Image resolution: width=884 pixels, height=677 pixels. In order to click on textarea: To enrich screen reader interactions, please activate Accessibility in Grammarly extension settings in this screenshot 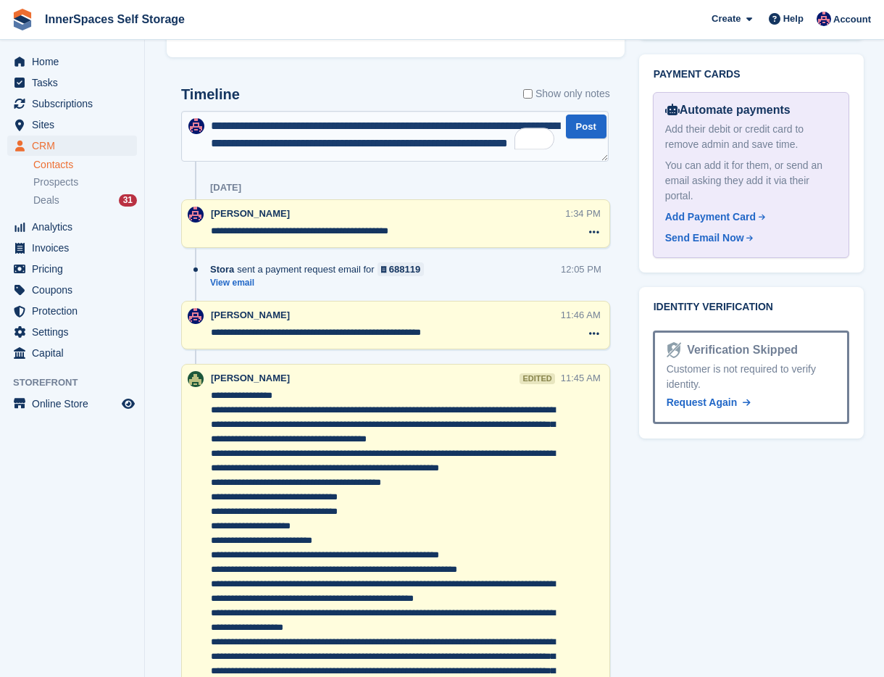, I will do `click(395, 136)`.